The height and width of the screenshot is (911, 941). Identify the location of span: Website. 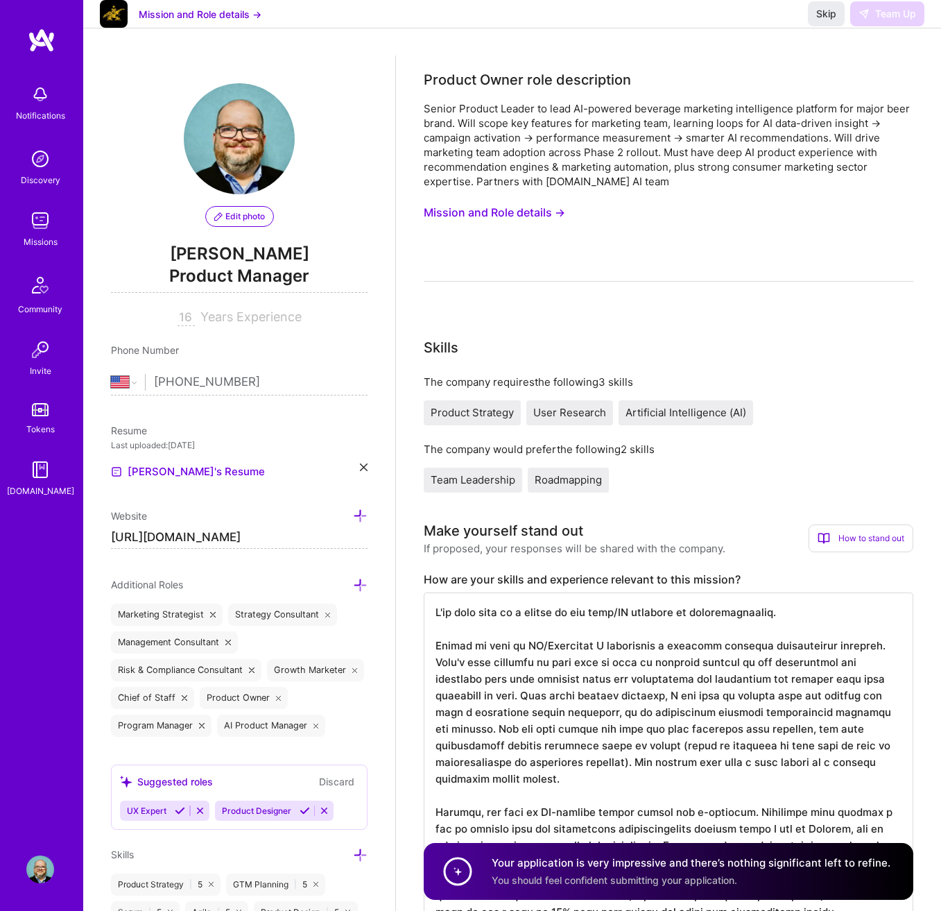
(129, 515).